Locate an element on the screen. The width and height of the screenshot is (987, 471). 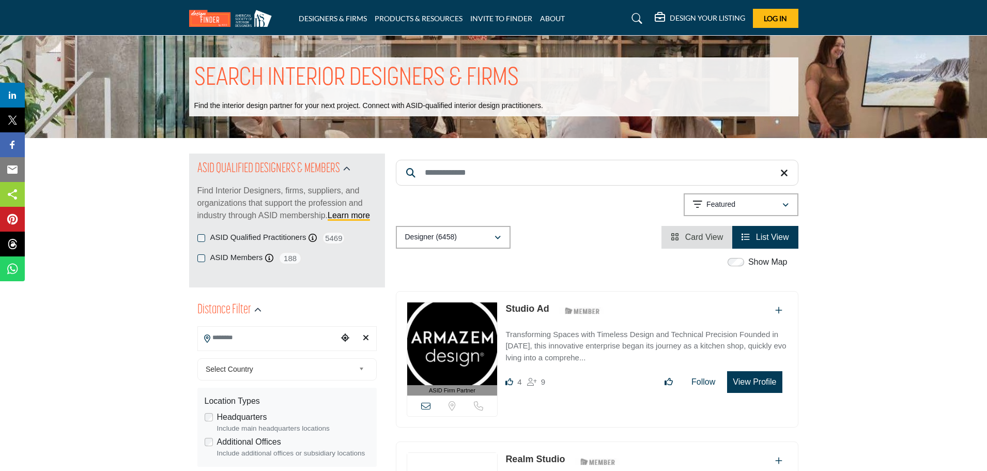
span: Log In is located at coordinates (775, 18).